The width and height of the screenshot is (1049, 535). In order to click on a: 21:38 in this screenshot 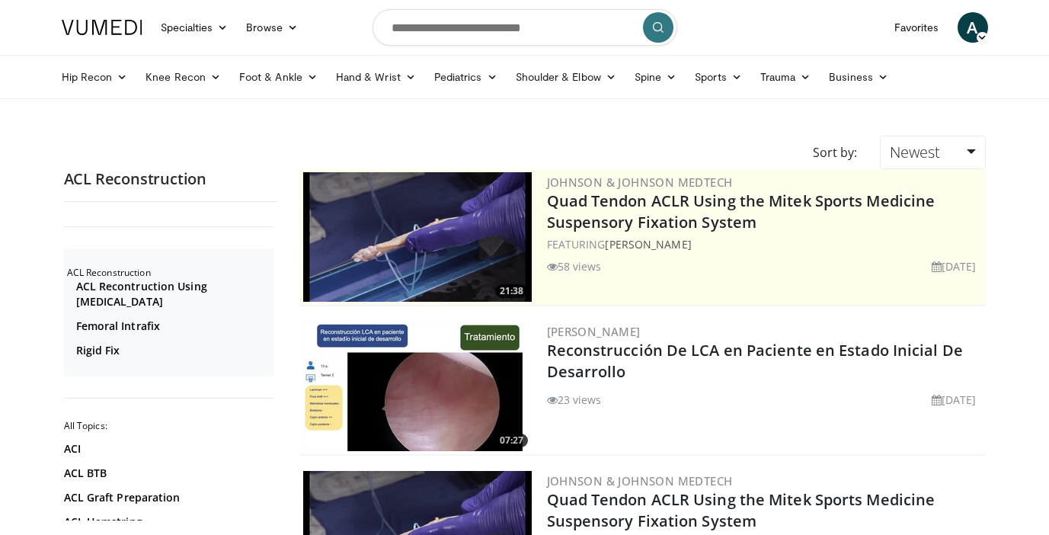, I will do `click(418, 237)`.